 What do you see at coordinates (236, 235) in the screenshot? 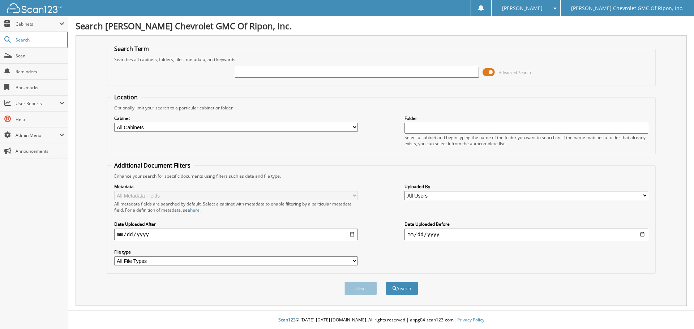
I see `input: start` at bounding box center [236, 235].